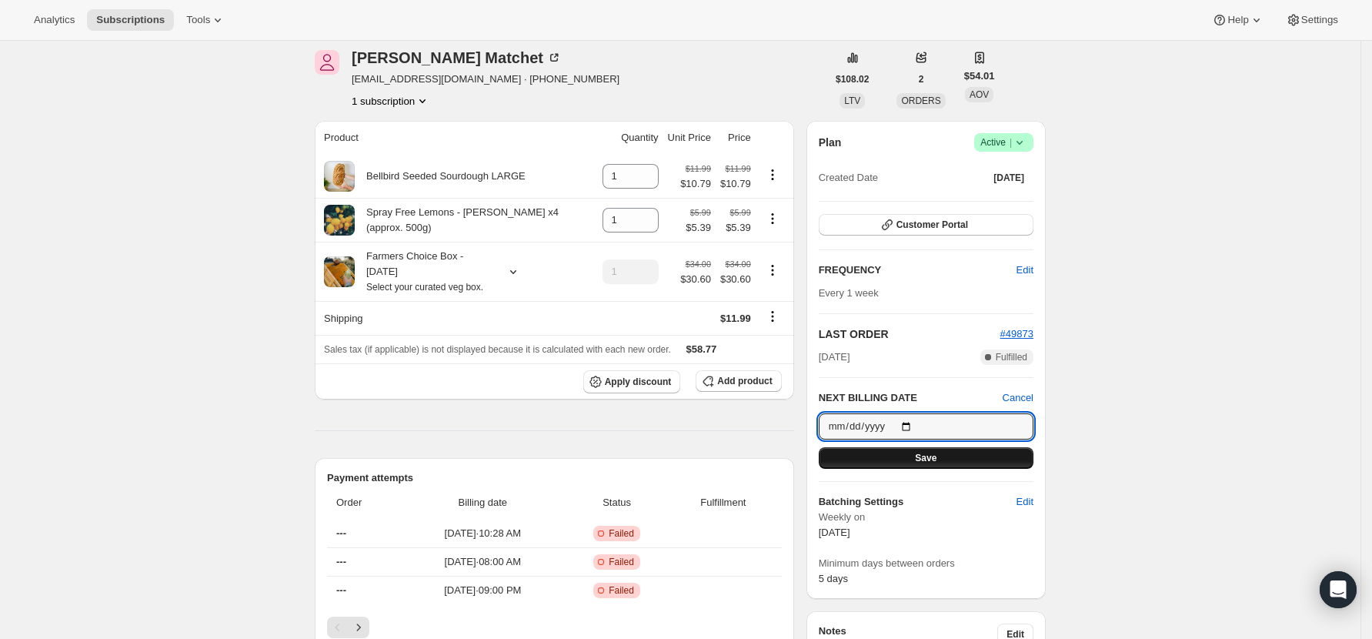 The height and width of the screenshot is (639, 1372). I want to click on button: Cancel, so click(1018, 398).